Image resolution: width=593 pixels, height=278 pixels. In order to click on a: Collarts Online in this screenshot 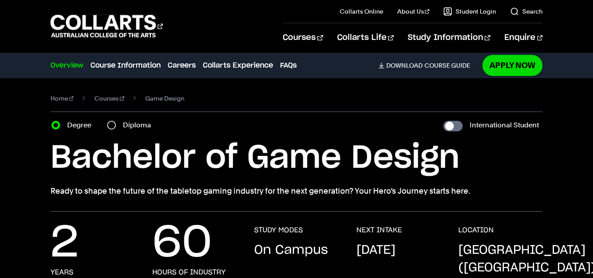, I will do `click(361, 11)`.